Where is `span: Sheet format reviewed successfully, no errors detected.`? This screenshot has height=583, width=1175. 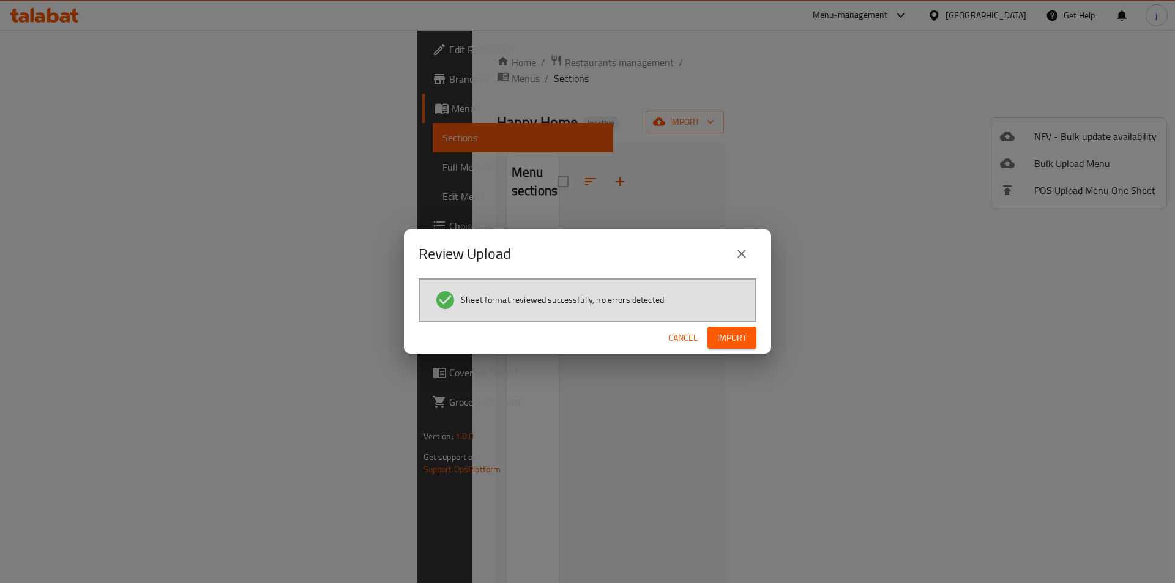
span: Sheet format reviewed successfully, no errors detected. is located at coordinates (563, 300).